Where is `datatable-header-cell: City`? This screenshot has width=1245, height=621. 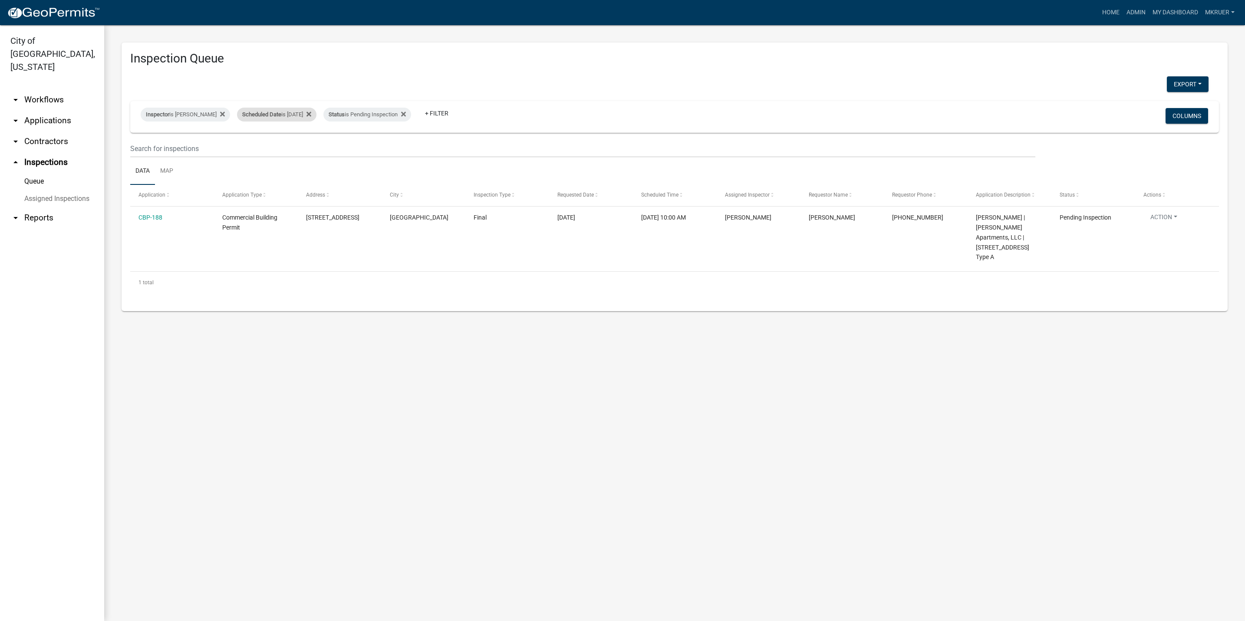 datatable-header-cell: City is located at coordinates (423, 195).